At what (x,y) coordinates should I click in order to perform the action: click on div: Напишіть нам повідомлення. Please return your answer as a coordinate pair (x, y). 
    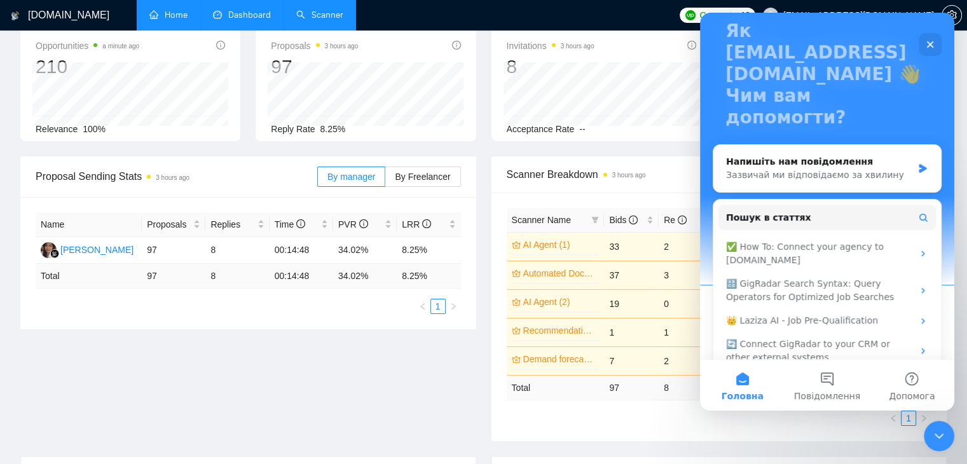
    Looking at the image, I should click on (119, 149).